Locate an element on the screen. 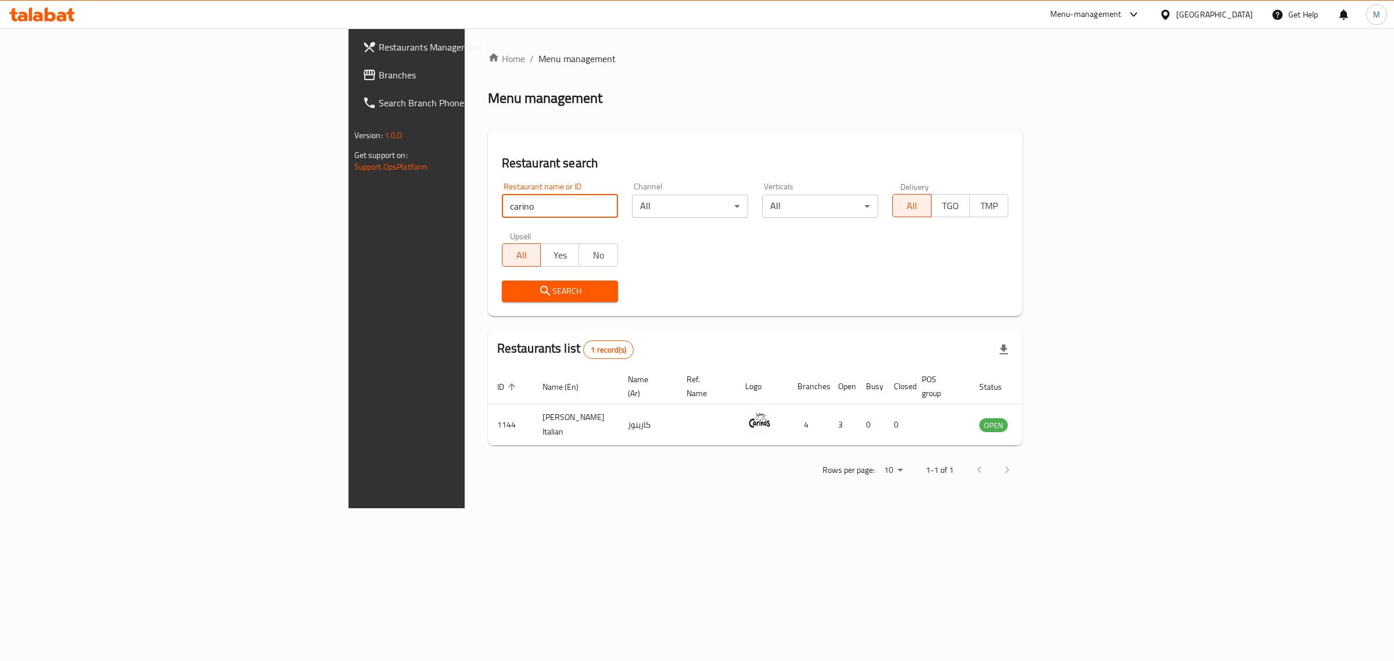 The height and width of the screenshot is (661, 1394). div: Total records count is located at coordinates (608, 350).